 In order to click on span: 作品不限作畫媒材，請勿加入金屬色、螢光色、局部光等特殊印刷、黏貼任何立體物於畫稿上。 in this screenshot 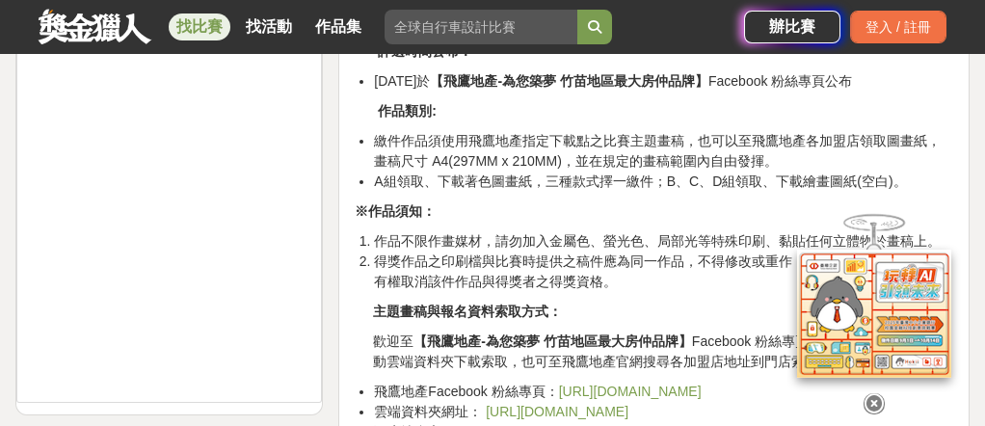, I will do `click(657, 241)`.